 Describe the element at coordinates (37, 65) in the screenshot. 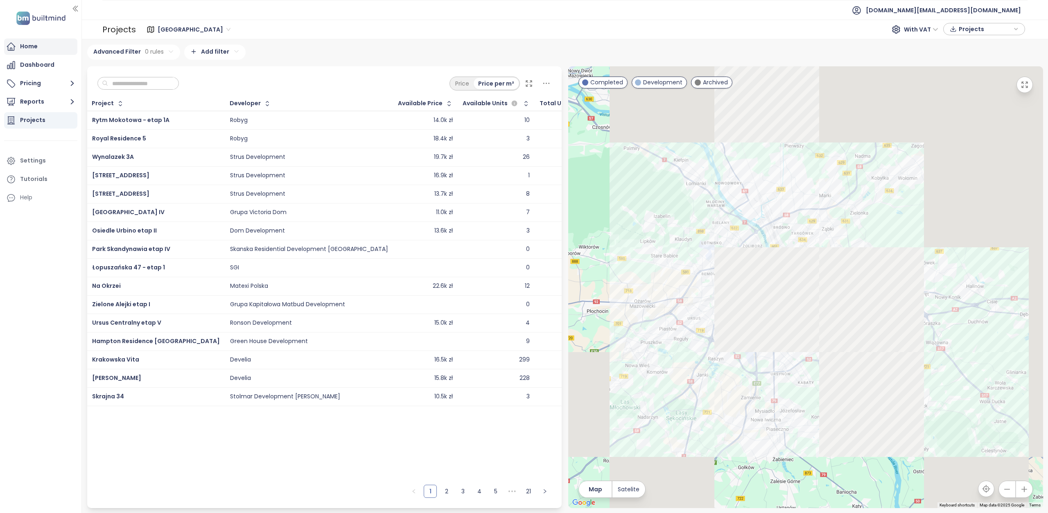

I see `div: Dashboard` at that location.